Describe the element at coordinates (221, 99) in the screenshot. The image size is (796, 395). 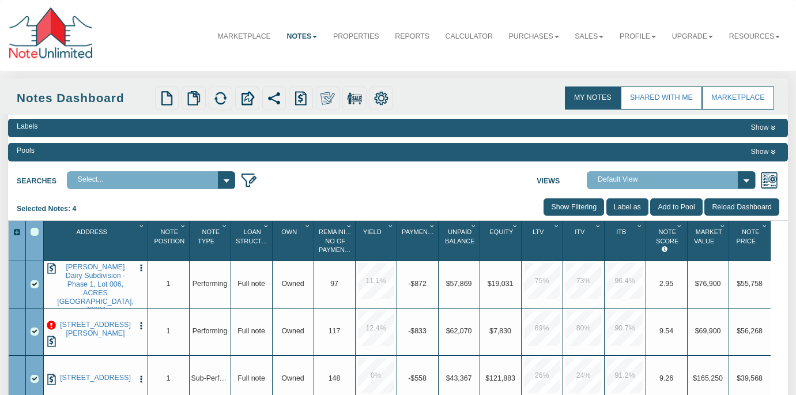
I see `img: refresh.png` at that location.